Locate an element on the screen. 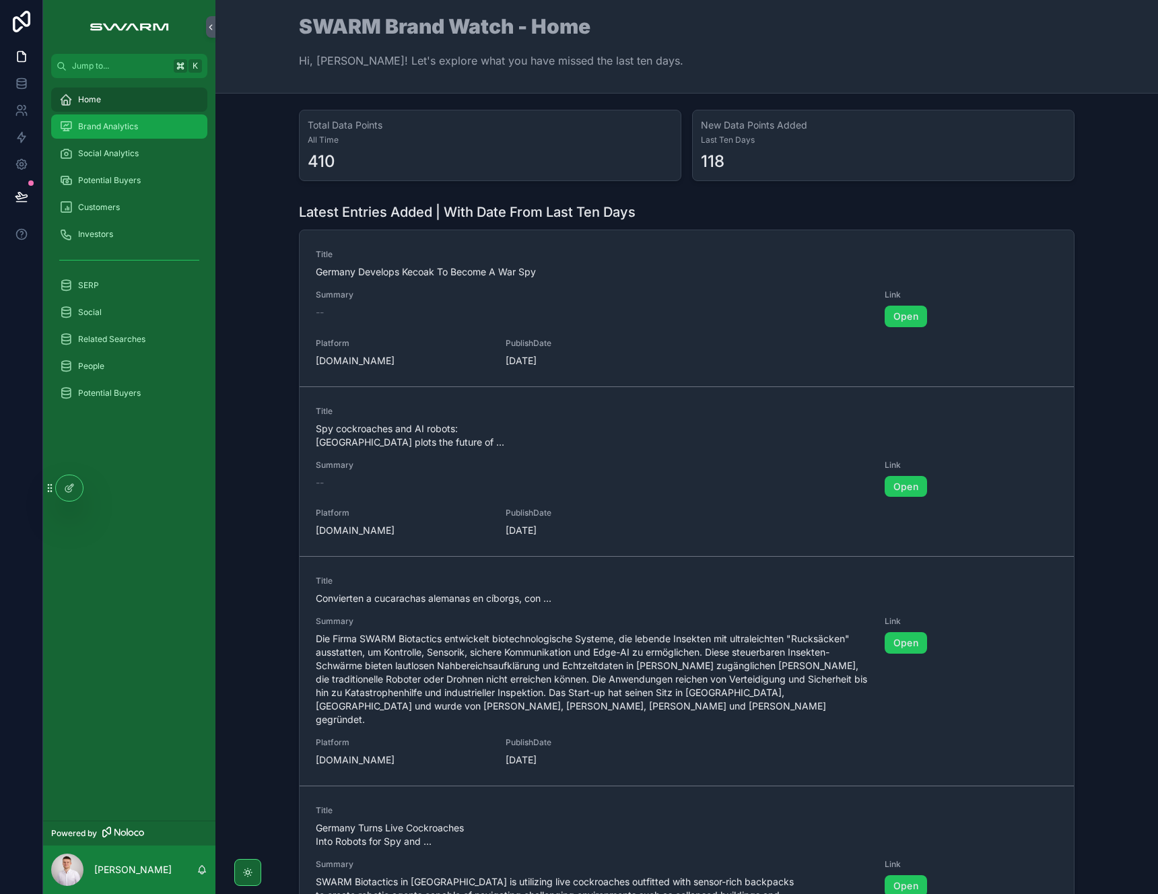 This screenshot has width=1158, height=894. img: App logo is located at coordinates (129, 27).